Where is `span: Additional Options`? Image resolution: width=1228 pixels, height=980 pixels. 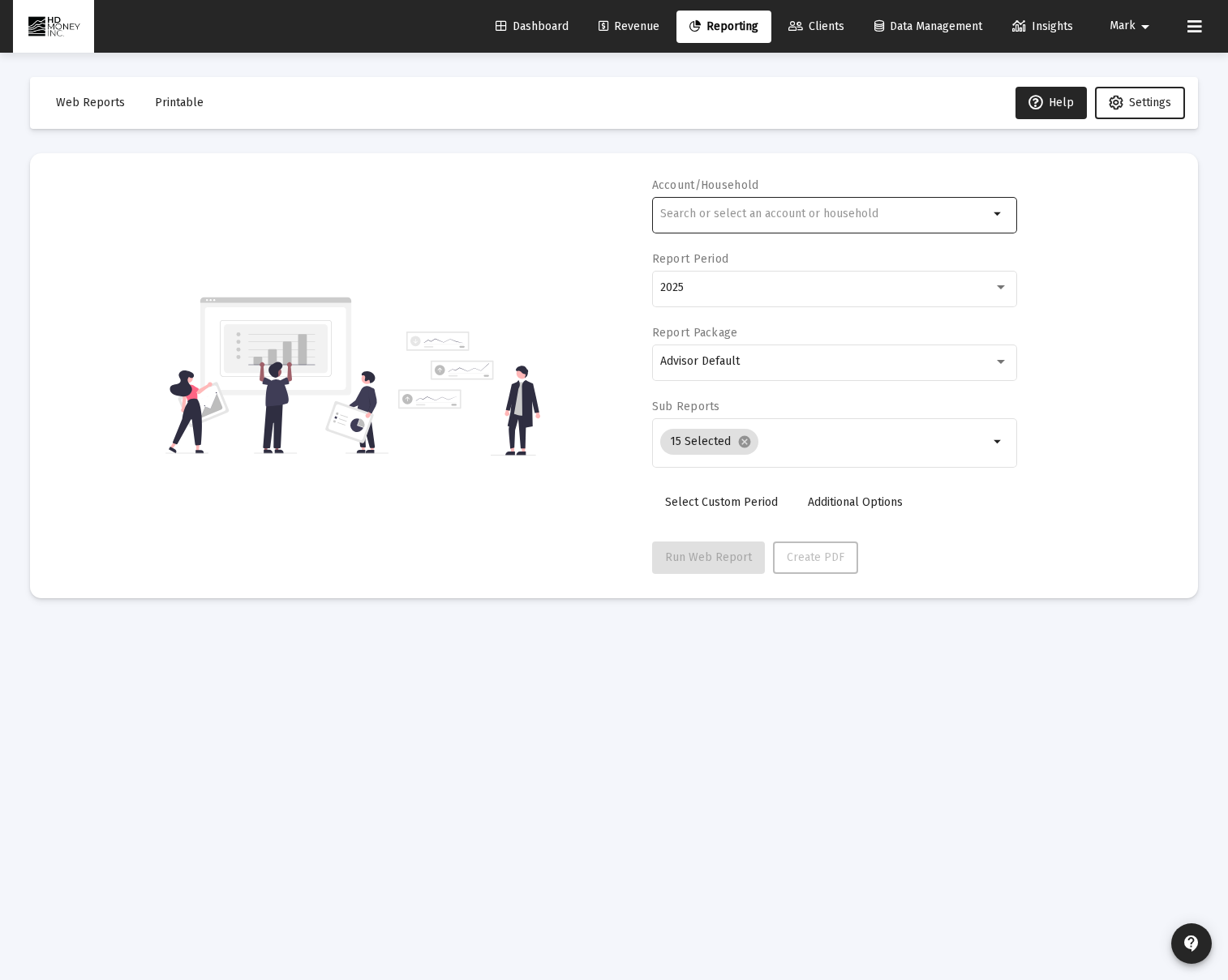 span: Additional Options is located at coordinates (855, 502).